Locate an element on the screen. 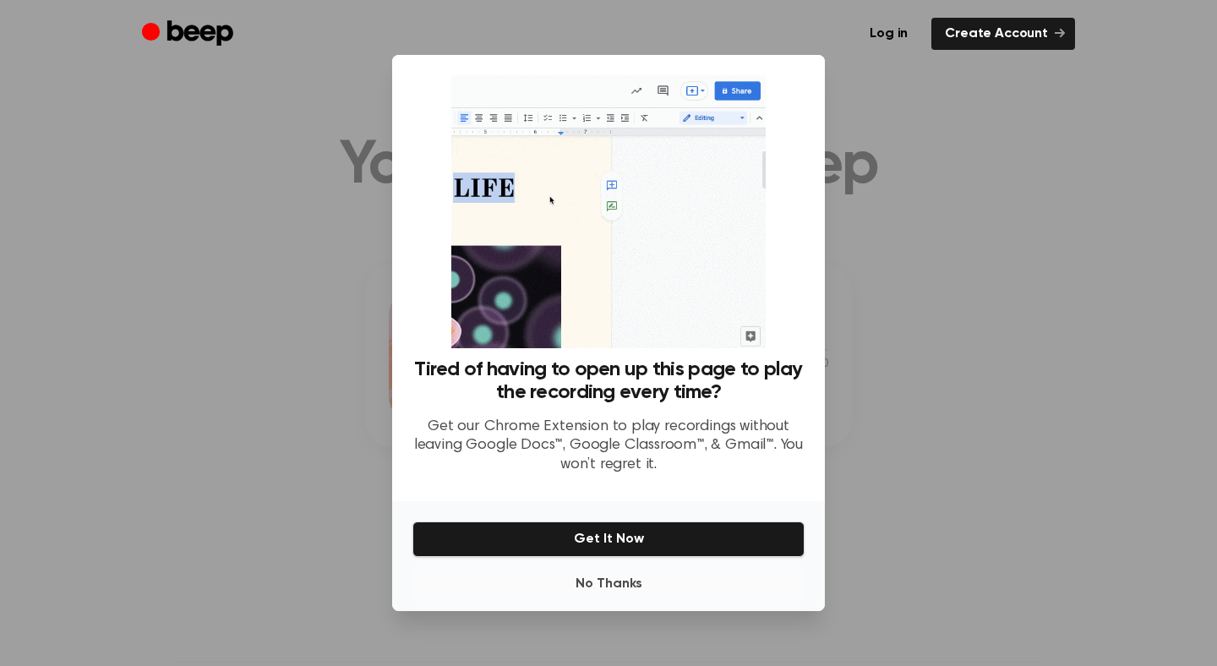 This screenshot has height=666, width=1217. p: Get our Chrome Extension to play recordings without leaving Google Docs™, Google Classroom™, & Gm... is located at coordinates (608, 446).